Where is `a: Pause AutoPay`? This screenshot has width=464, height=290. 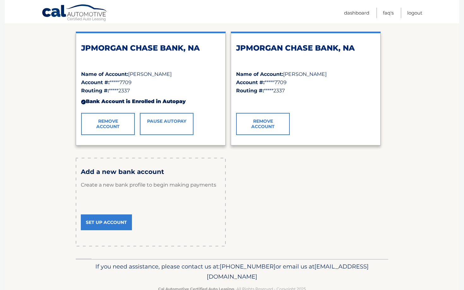
a: Pause AutoPay is located at coordinates (167, 124).